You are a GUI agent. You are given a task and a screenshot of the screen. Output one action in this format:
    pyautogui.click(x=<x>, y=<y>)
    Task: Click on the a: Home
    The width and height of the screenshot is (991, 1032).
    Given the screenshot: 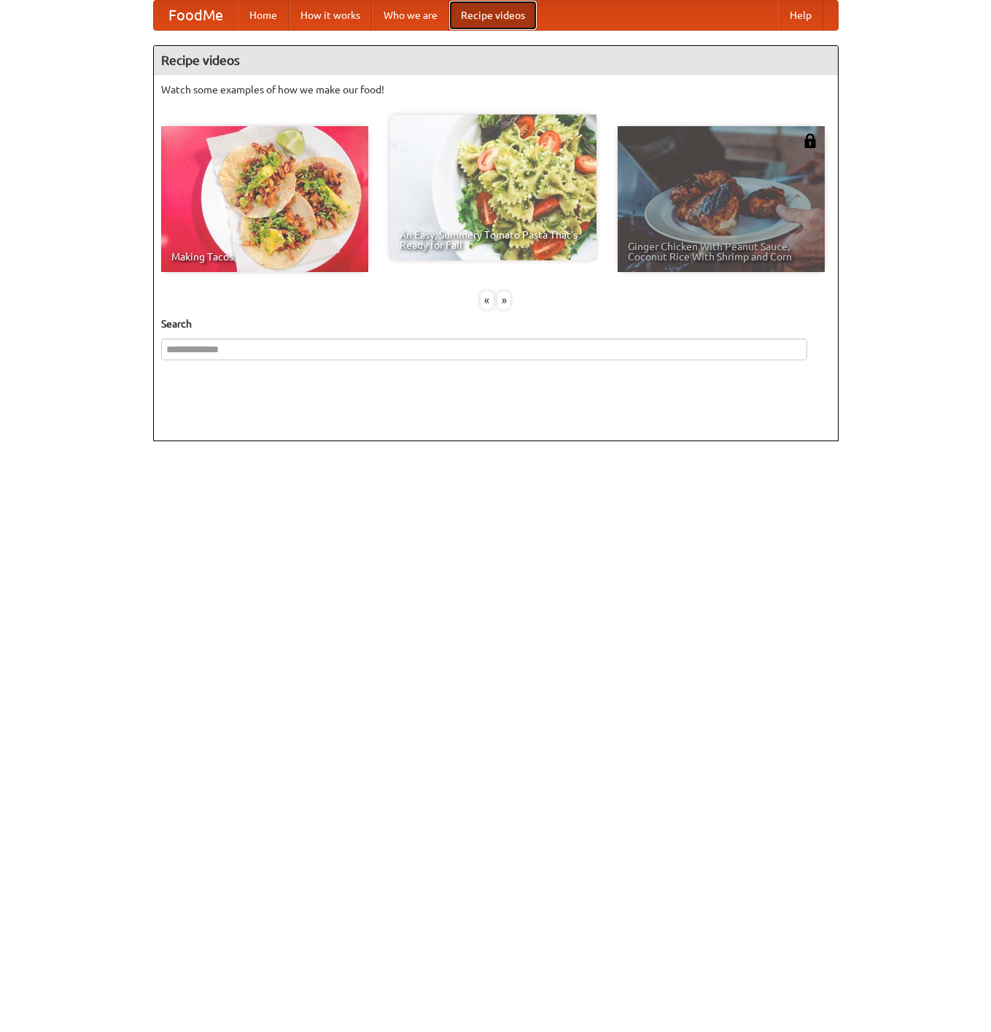 What is the action you would take?
    pyautogui.click(x=263, y=15)
    